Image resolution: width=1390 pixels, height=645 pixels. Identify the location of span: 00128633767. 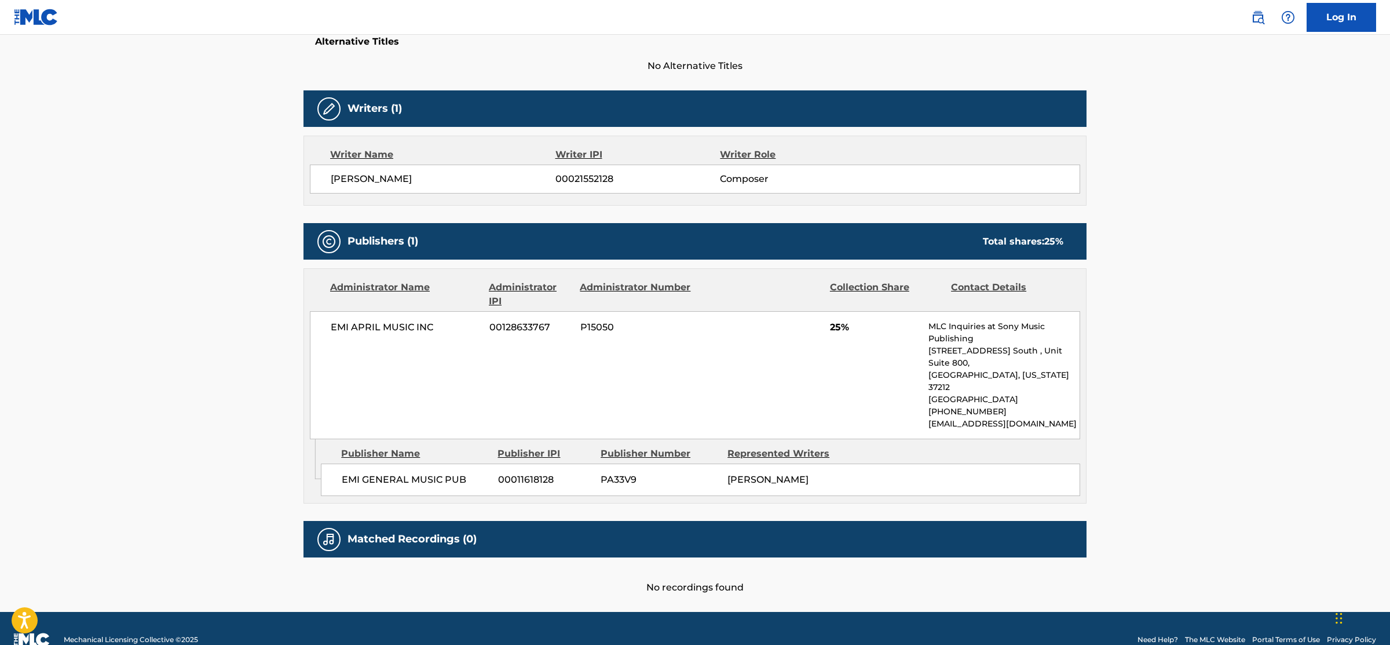
(531, 327).